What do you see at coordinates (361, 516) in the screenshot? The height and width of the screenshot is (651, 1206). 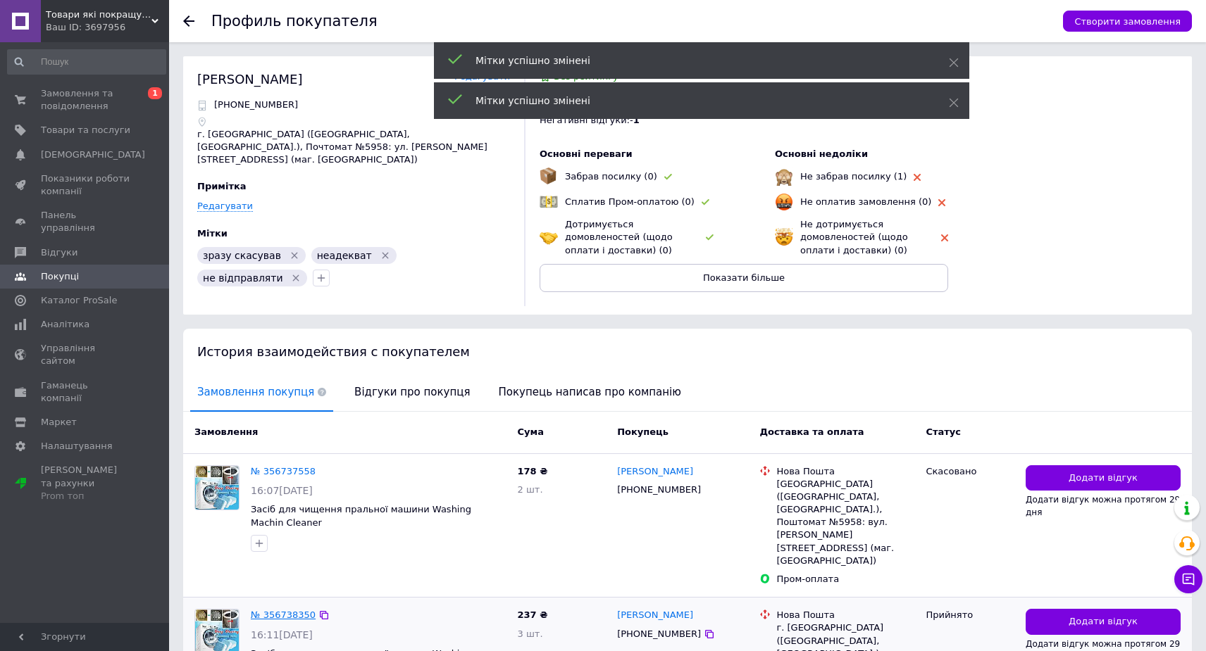 I see `a: Засіб для чищення пральної машини Washing Machin Cleaner` at bounding box center [361, 516].